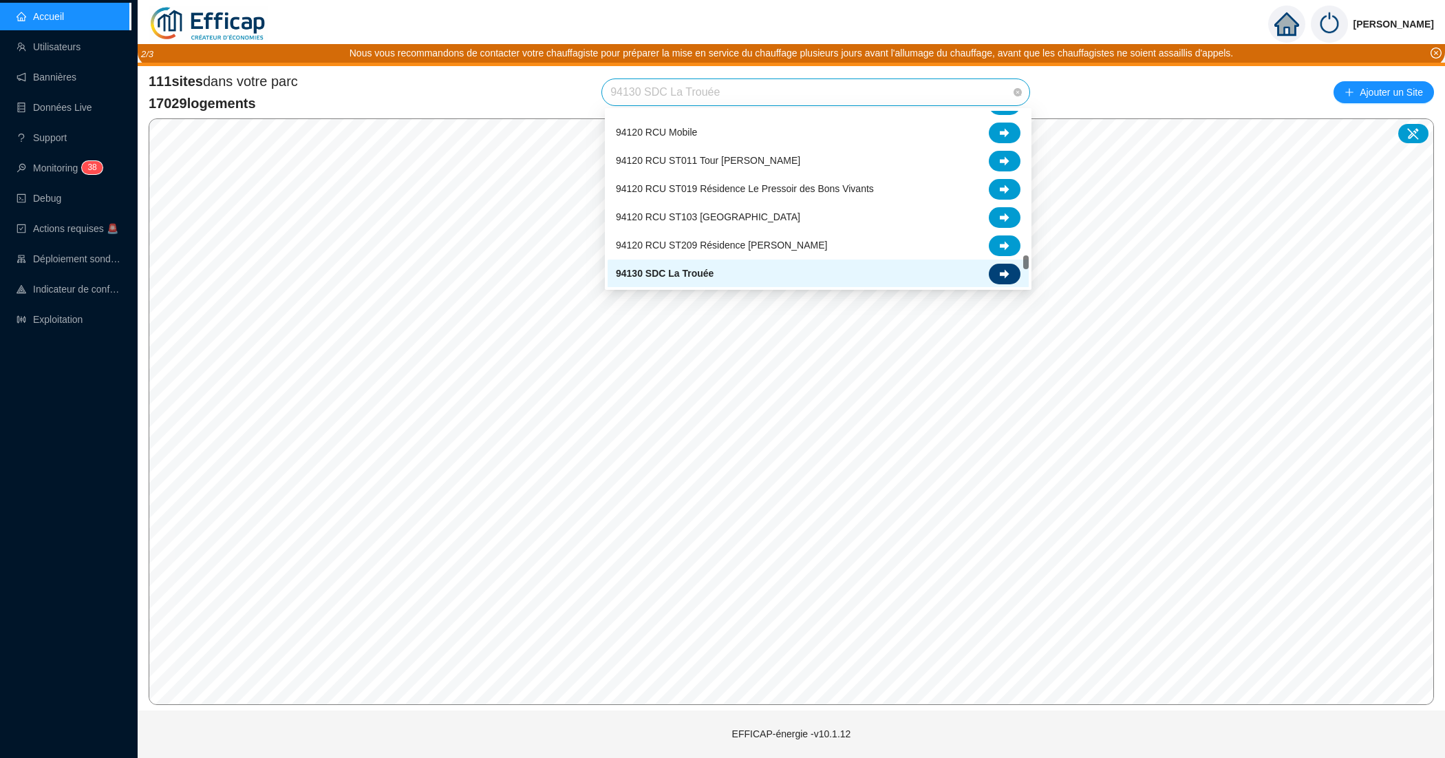 The image size is (1445, 758). Describe the element at coordinates (175, 81) in the screenshot. I see `span: 111 sites` at that location.